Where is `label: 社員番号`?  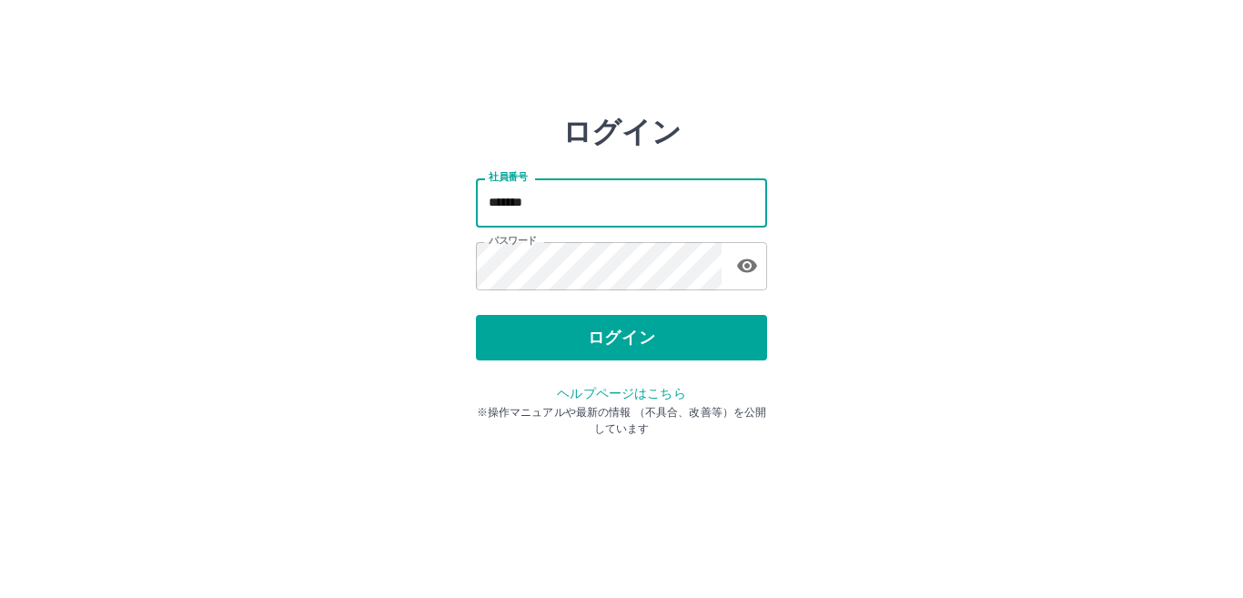
label: 社員番号 is located at coordinates (508, 177).